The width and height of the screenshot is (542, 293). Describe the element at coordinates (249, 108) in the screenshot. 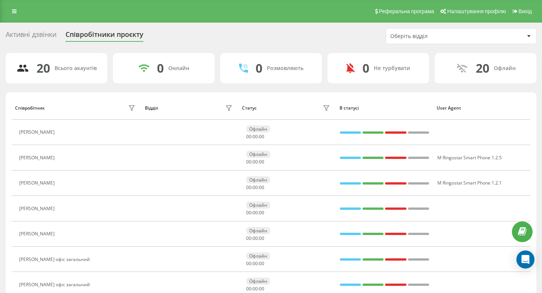

I see `div: Статус` at that location.